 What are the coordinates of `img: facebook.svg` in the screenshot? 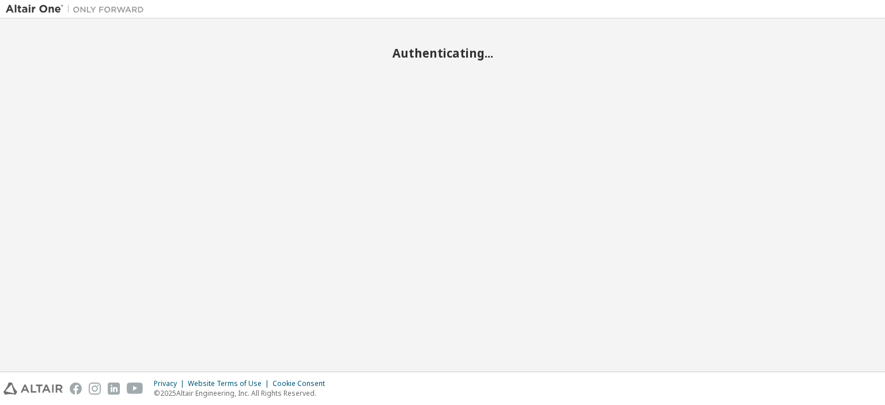 It's located at (75, 388).